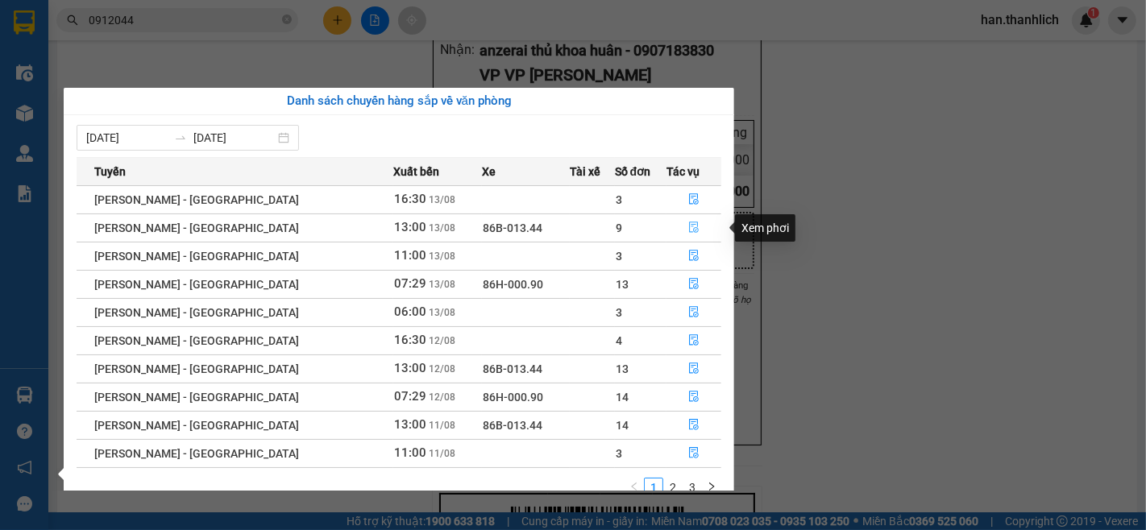 The width and height of the screenshot is (1146, 530). I want to click on span: 06:00, so click(410, 312).